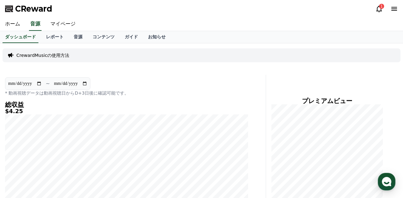 Image resolution: width=403 pixels, height=198 pixels. I want to click on a: 1, so click(379, 9).